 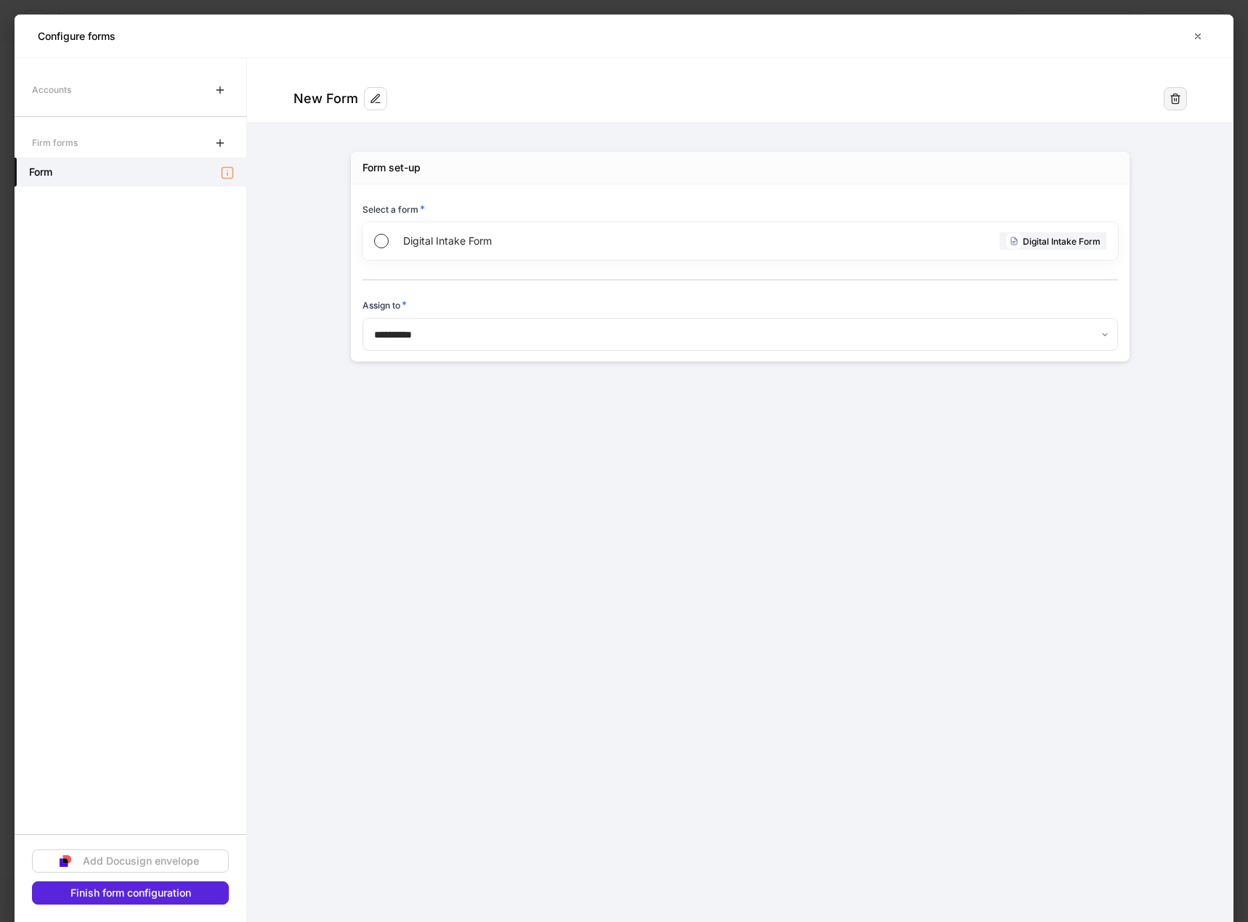 I want to click on div: New Form, so click(x=325, y=99).